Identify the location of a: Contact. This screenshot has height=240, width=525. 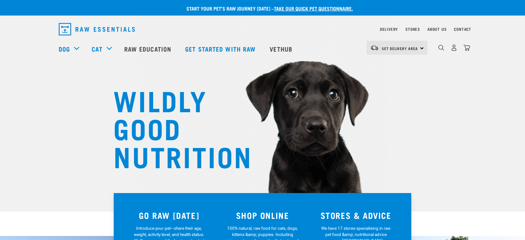
(463, 29).